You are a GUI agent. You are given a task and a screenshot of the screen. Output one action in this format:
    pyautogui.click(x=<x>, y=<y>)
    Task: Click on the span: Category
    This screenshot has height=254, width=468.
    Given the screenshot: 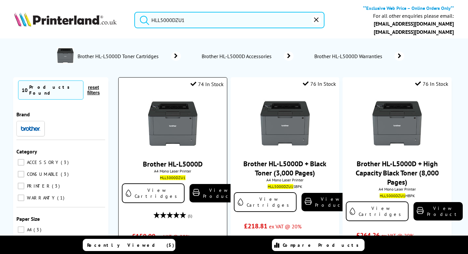 What is the action you would take?
    pyautogui.click(x=27, y=151)
    